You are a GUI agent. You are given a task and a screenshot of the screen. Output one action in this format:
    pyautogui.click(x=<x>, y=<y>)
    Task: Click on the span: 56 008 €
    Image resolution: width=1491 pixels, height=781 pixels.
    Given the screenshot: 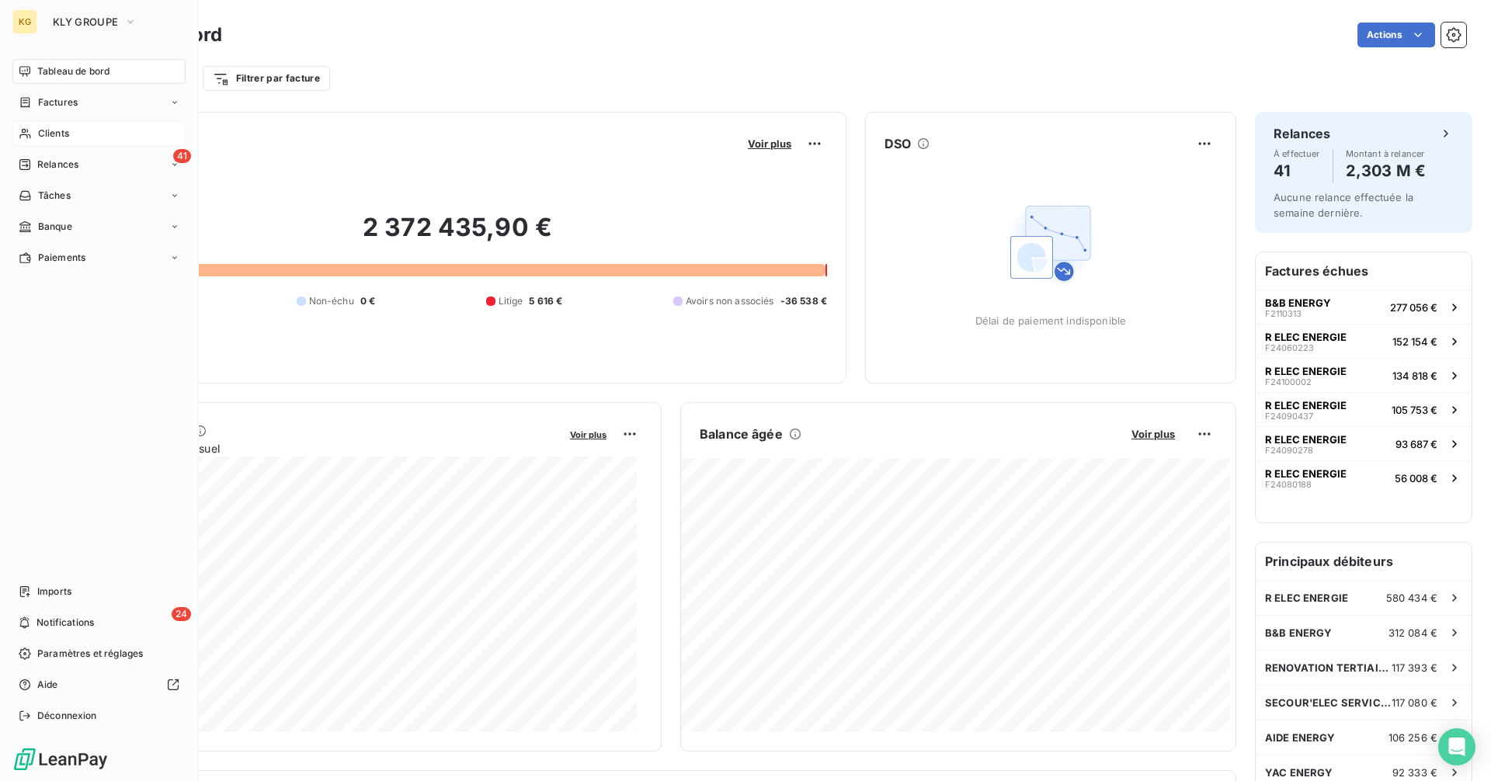 What is the action you would take?
    pyautogui.click(x=1416, y=478)
    